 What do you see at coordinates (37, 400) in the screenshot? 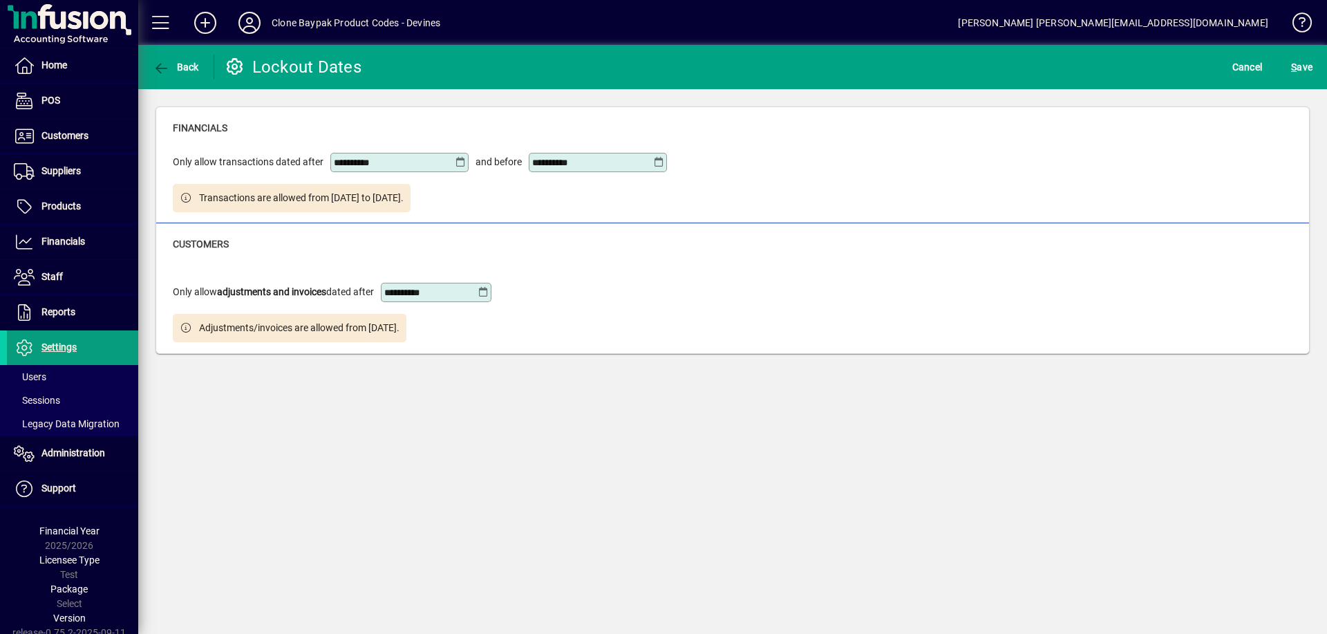
I see `span: Sessions` at bounding box center [37, 400].